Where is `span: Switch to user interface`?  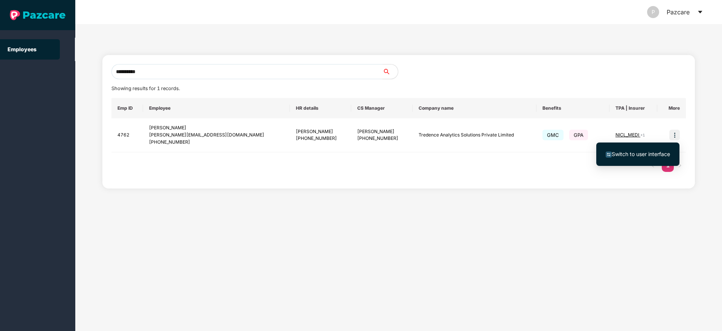 span: Switch to user interface is located at coordinates (641, 154).